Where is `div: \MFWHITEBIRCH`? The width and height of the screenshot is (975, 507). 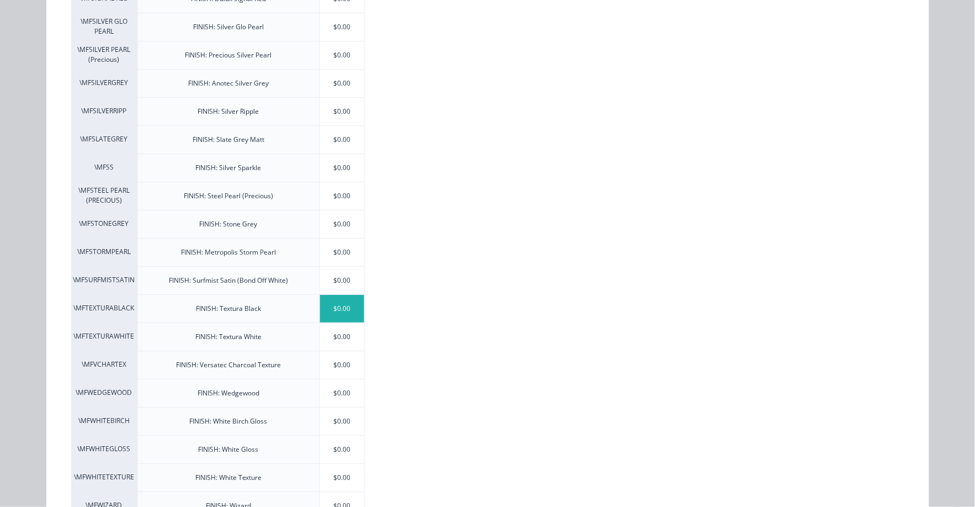
div: \MFWHITEBIRCH is located at coordinates (104, 421).